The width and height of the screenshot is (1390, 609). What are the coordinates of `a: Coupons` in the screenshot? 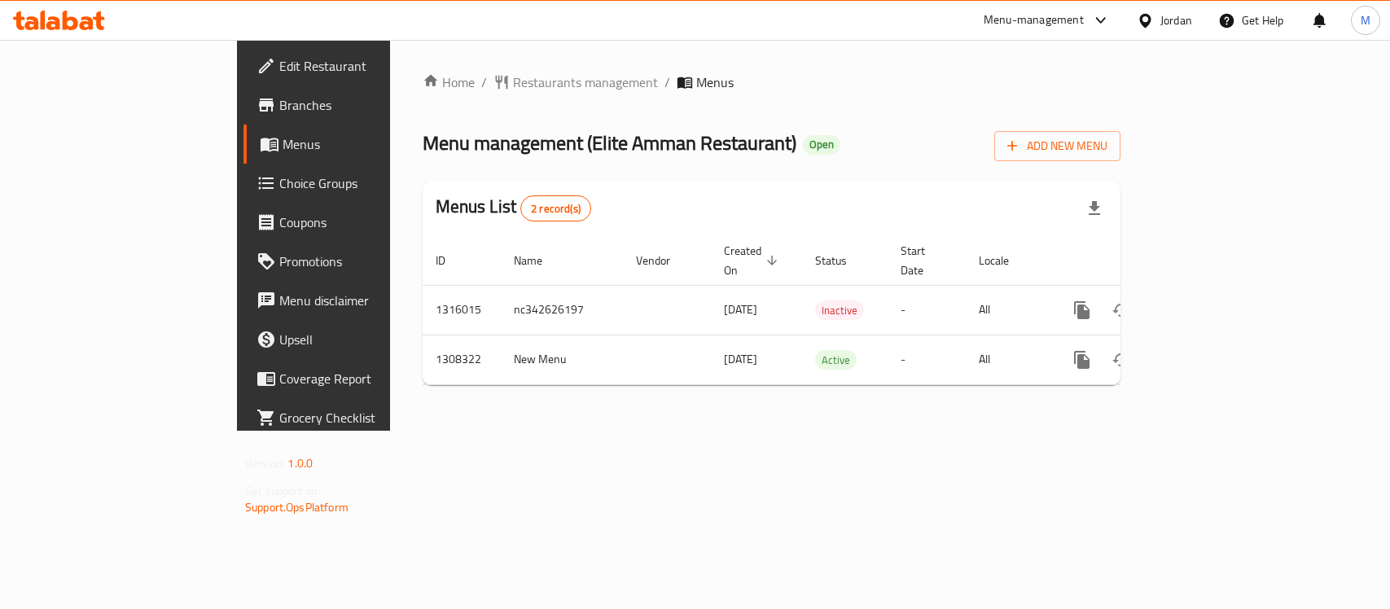 It's located at (356, 222).